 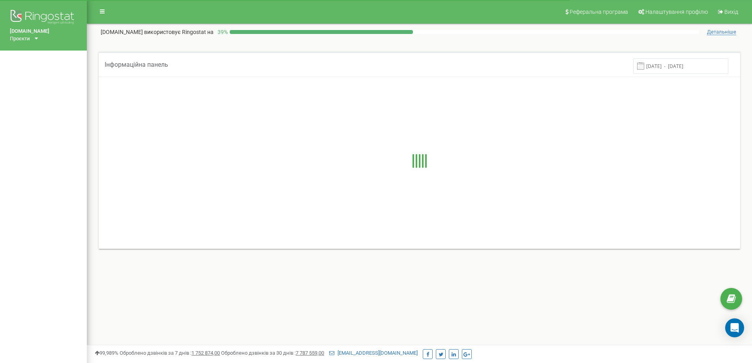 What do you see at coordinates (43, 18) in the screenshot?
I see `img: Ringostat logo` at bounding box center [43, 18].